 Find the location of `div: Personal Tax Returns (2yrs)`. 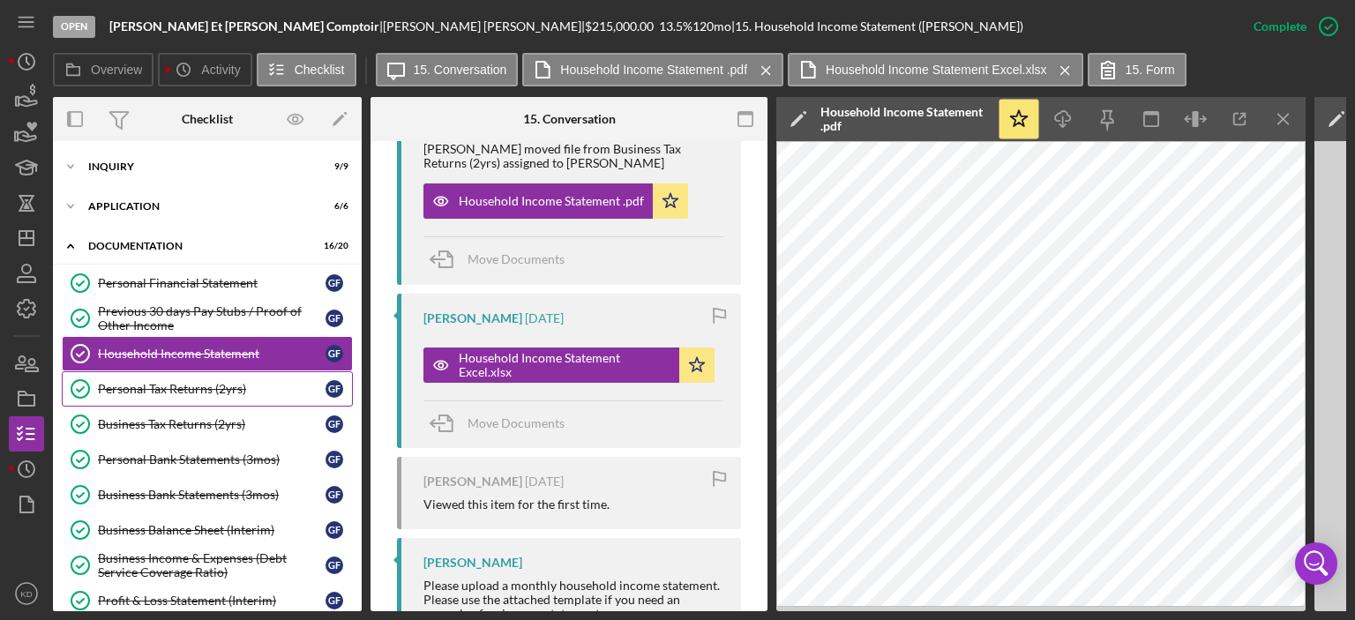

div: Personal Tax Returns (2yrs) is located at coordinates (212, 389).